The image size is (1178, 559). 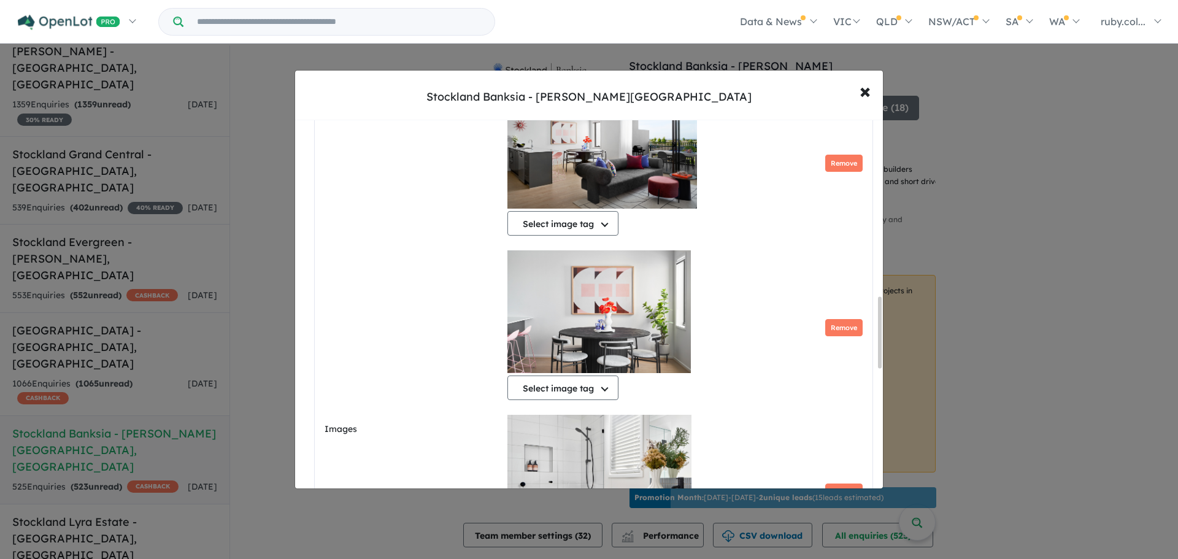 What do you see at coordinates (1123, 21) in the screenshot?
I see `span: ruby.col...` at bounding box center [1123, 21].